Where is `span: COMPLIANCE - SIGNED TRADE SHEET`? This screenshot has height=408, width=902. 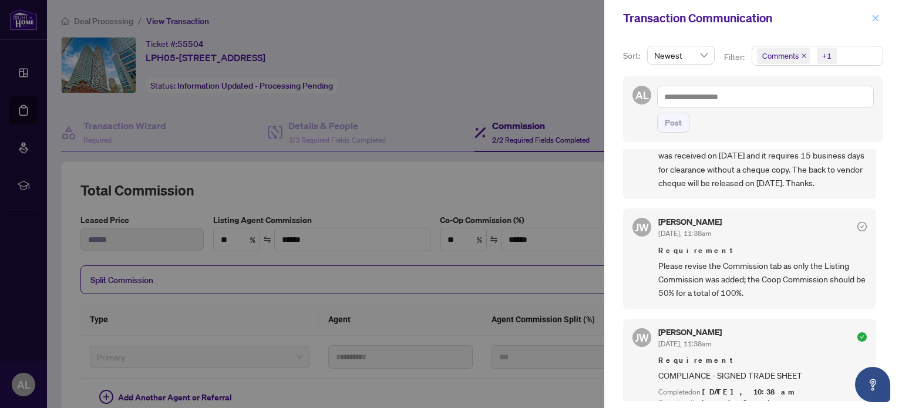 span: COMPLIANCE - SIGNED TRADE SHEET is located at coordinates (762, 375).